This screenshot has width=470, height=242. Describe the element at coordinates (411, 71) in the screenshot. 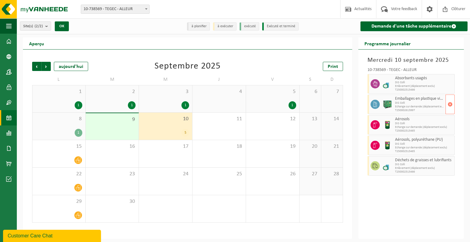

I see `div: 10-738569 - TEGEC - ALLEUR` at that location.